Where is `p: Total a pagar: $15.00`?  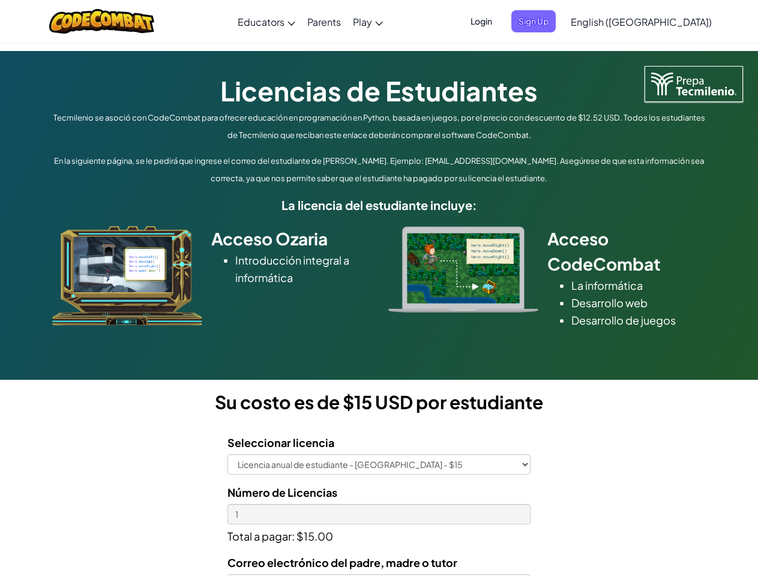 p: Total a pagar: $15.00 is located at coordinates (379, 535).